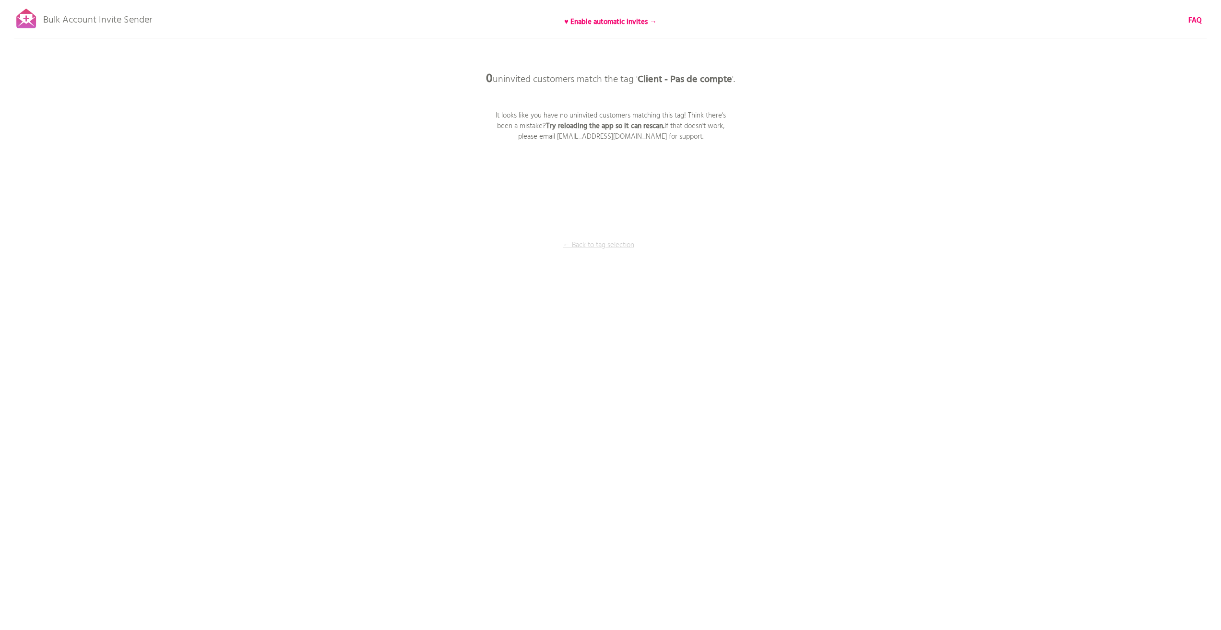 The height and width of the screenshot is (630, 1221). What do you see at coordinates (611, 126) in the screenshot?
I see `p: It looks like you have no uninvited customers matching this tag! Think there's been a mistake? If...` at bounding box center [611, 126].